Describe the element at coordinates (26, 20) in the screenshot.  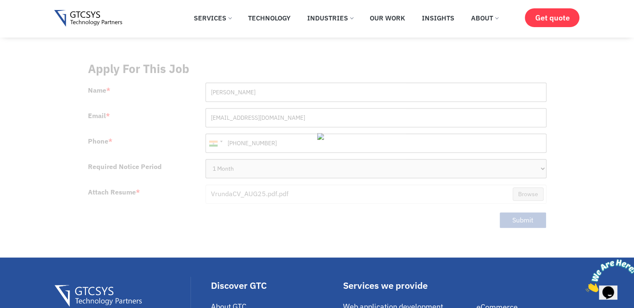
I see `div: CloseChat attention grabber` at that location.